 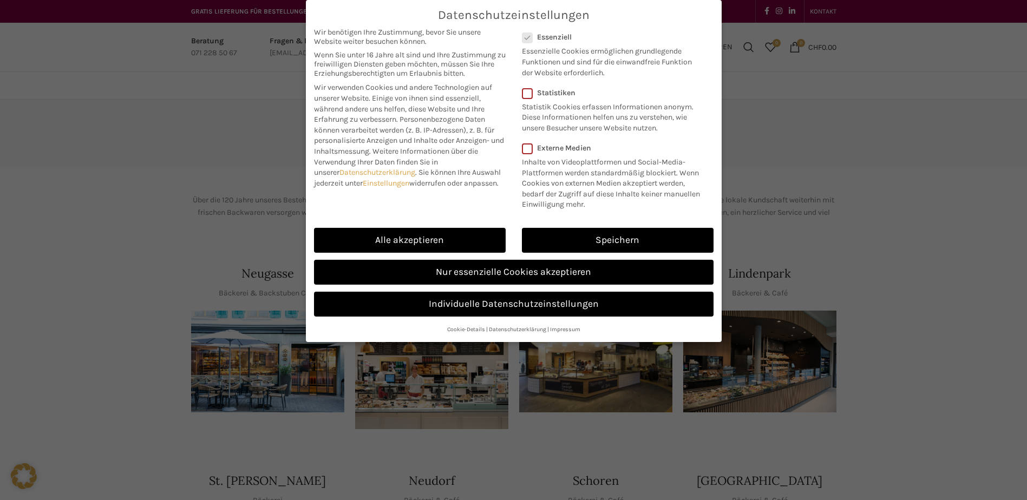 I want to click on p: Essenzielle Cookies ermöglichen grundlegende Funktionen und sind für die einwandfreie Funktion de..., so click(x=611, y=60).